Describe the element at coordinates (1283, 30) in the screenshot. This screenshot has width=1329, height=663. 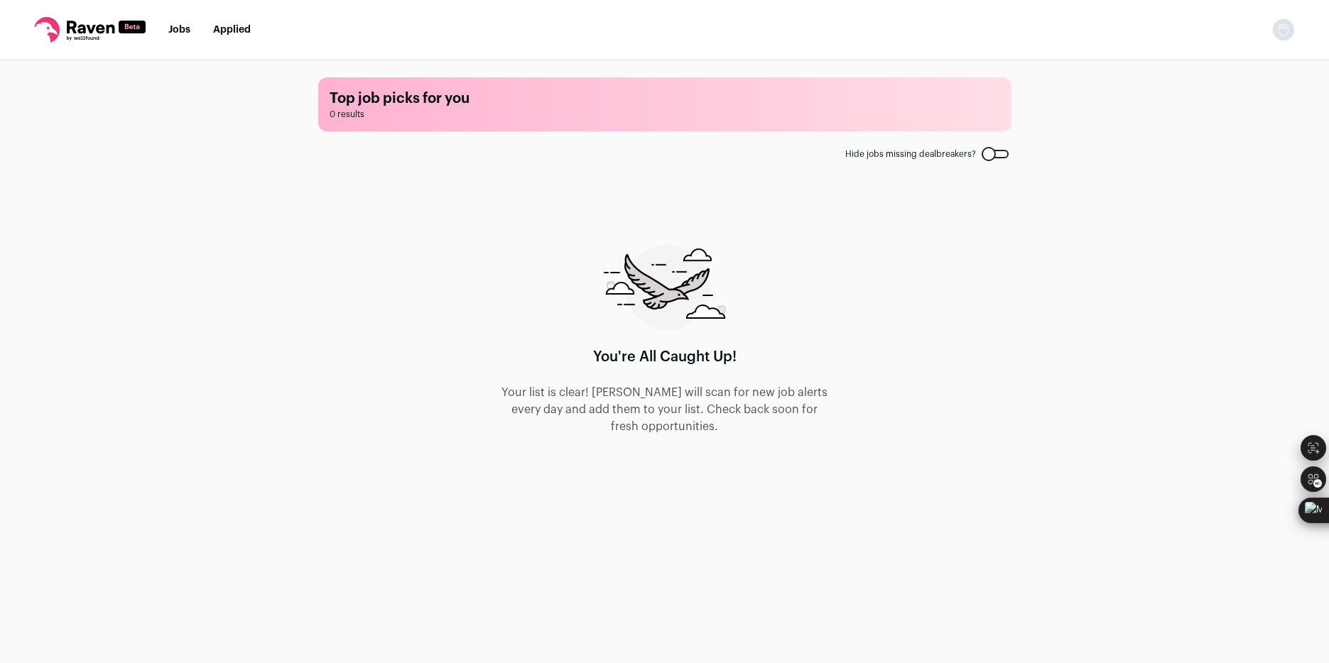
I see `button: Open dropdown` at that location.